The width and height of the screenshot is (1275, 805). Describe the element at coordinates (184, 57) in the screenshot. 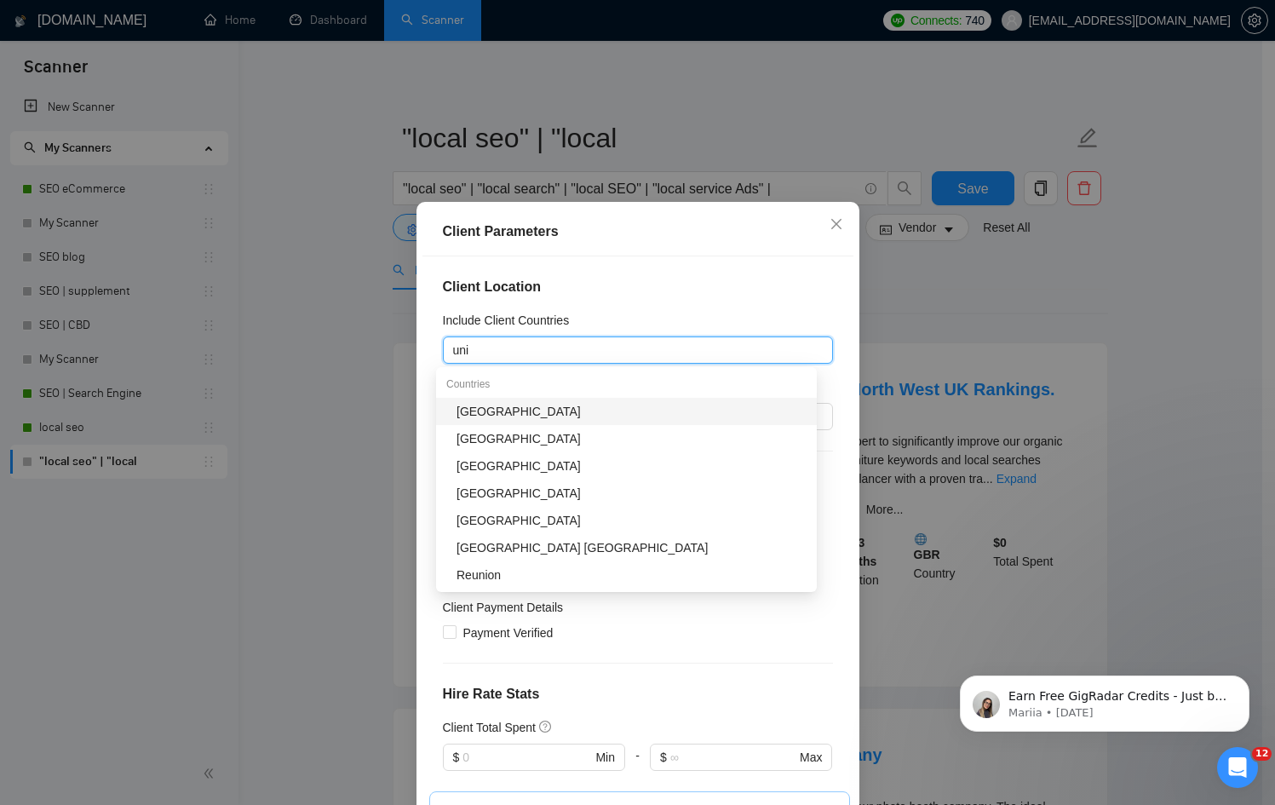

I see `p: Earn Free GigRadar Credits - Just by Sharing Your Story! 💬 Want more credits for sending proposal...` at that location.